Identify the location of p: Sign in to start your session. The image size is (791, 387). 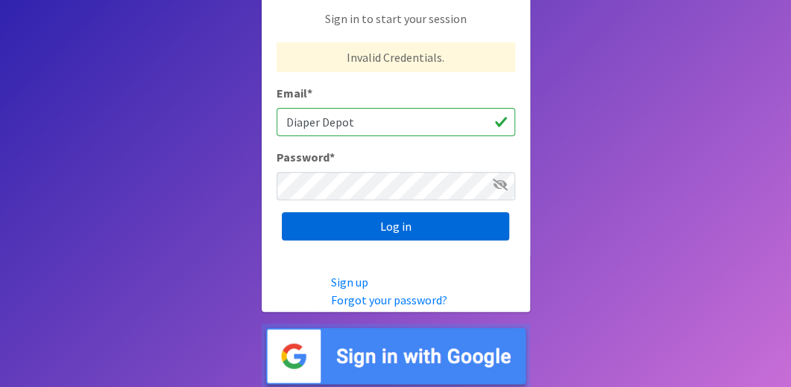
(396, 26).